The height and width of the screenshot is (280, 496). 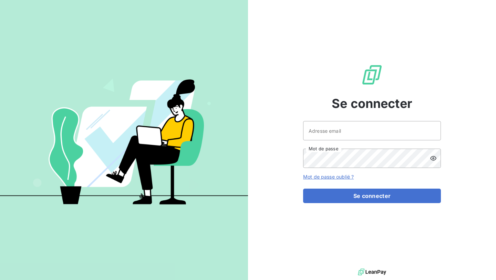 What do you see at coordinates (372, 103) in the screenshot?
I see `span: Se connecter` at bounding box center [372, 103].